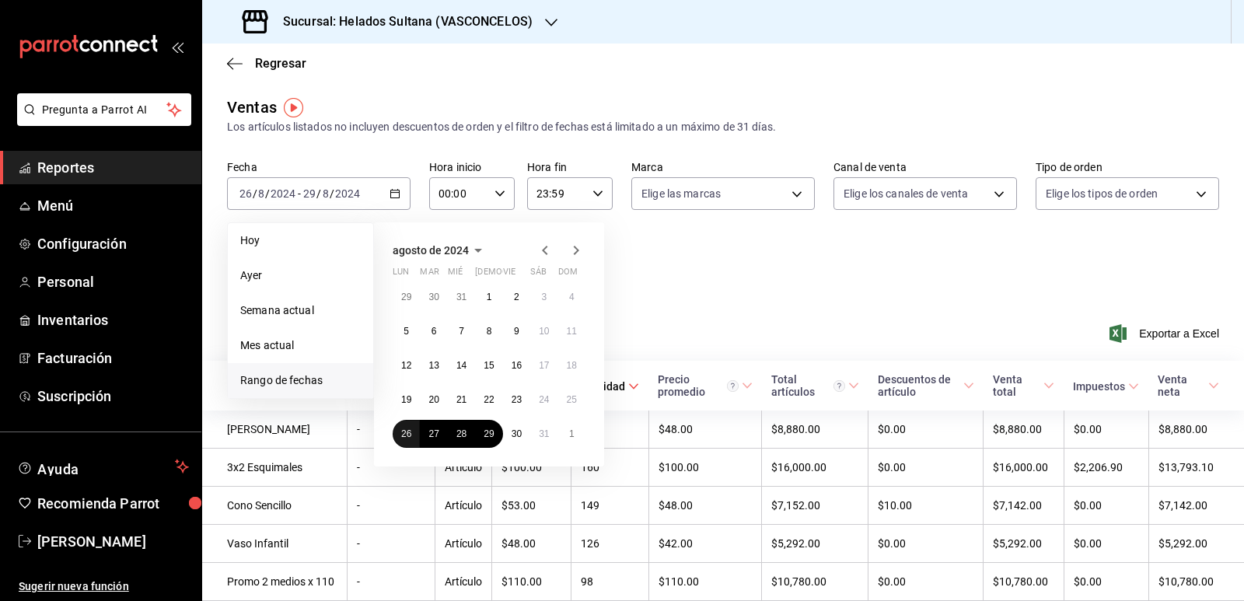  I want to click on td: $7,142.00, so click(1023, 505).